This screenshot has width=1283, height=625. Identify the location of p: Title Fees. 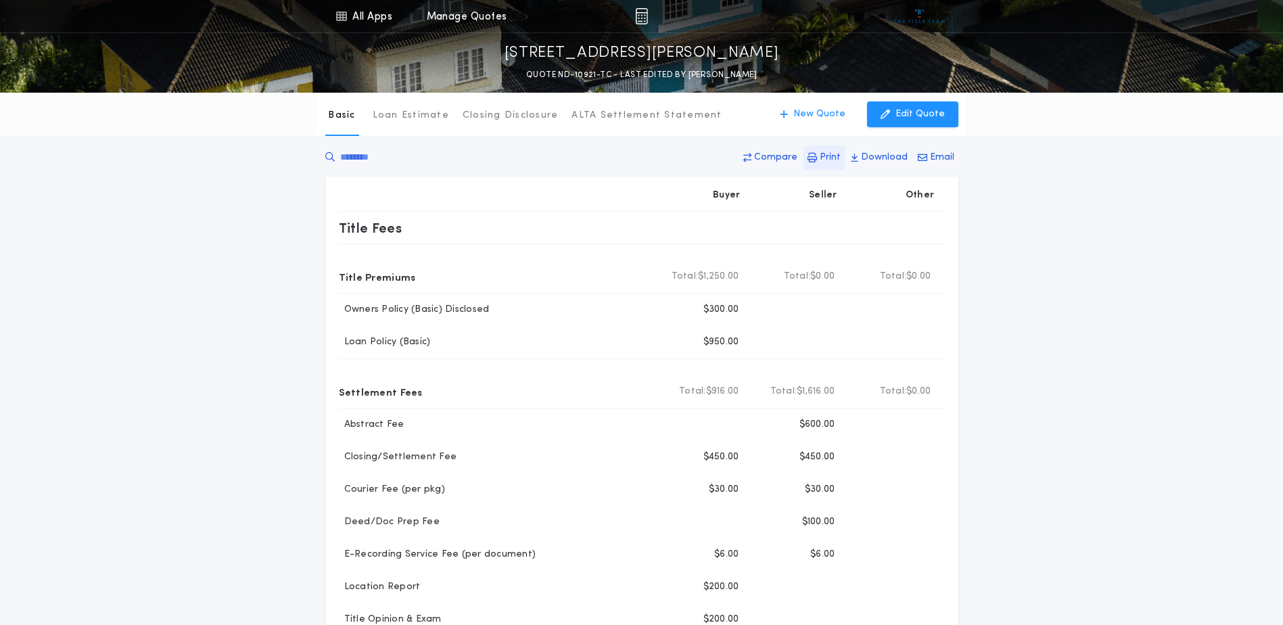
(371, 228).